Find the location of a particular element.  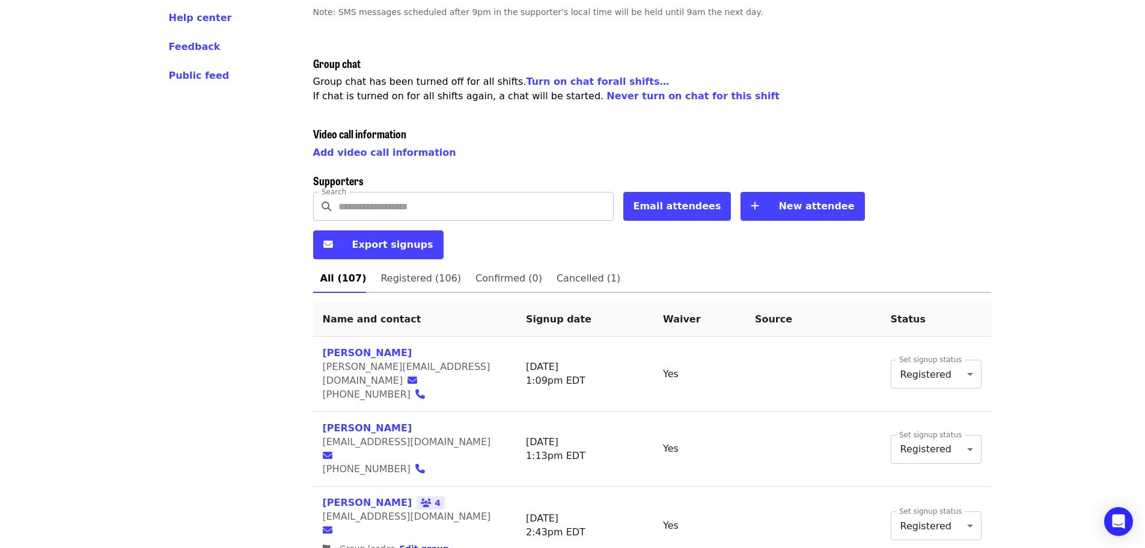

span: Confirmed (0) is located at coordinates (509, 278).